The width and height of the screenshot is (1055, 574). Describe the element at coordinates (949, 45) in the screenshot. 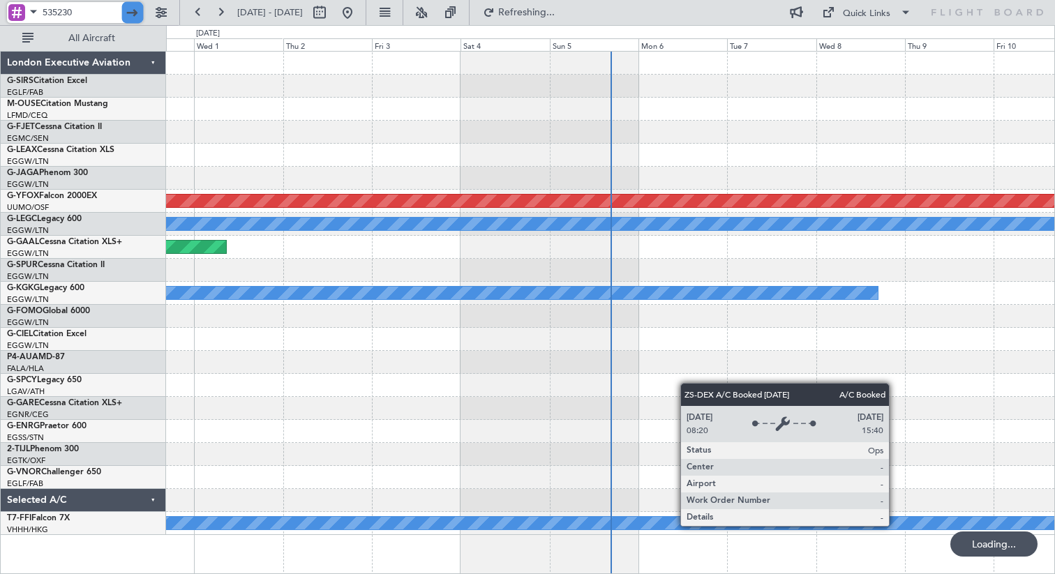

I see `div: Thu 9` at that location.